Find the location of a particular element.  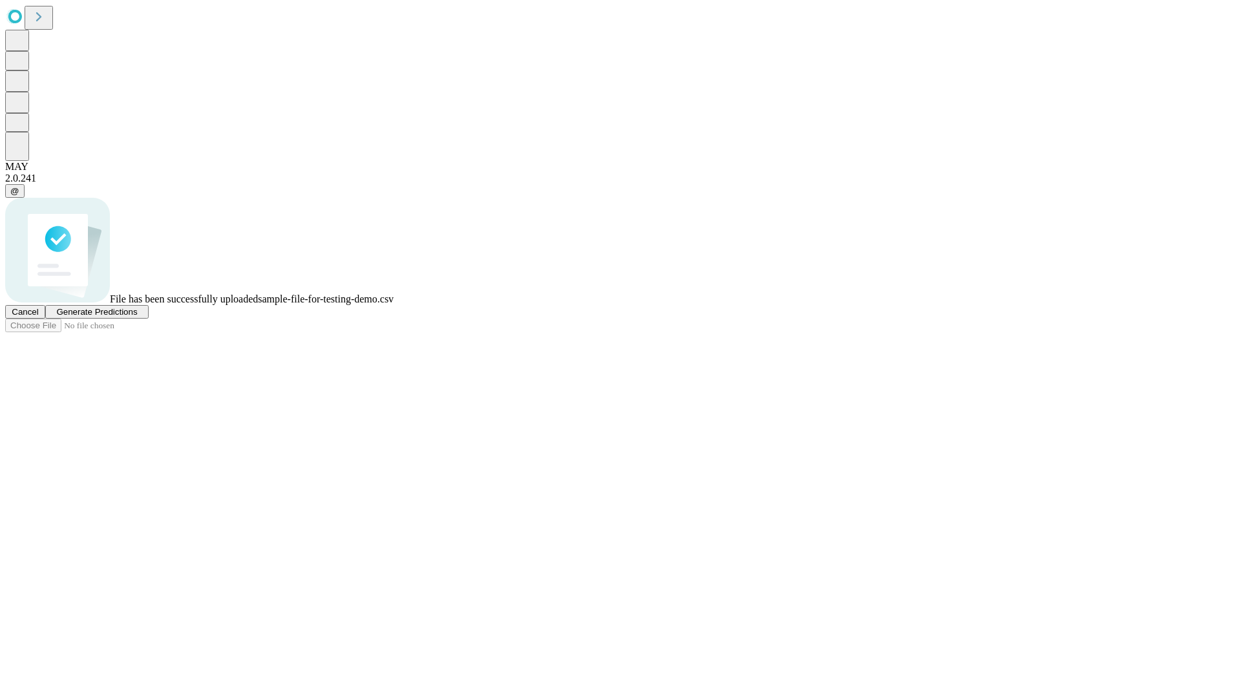

span: File has been successfully uploaded is located at coordinates (184, 299).